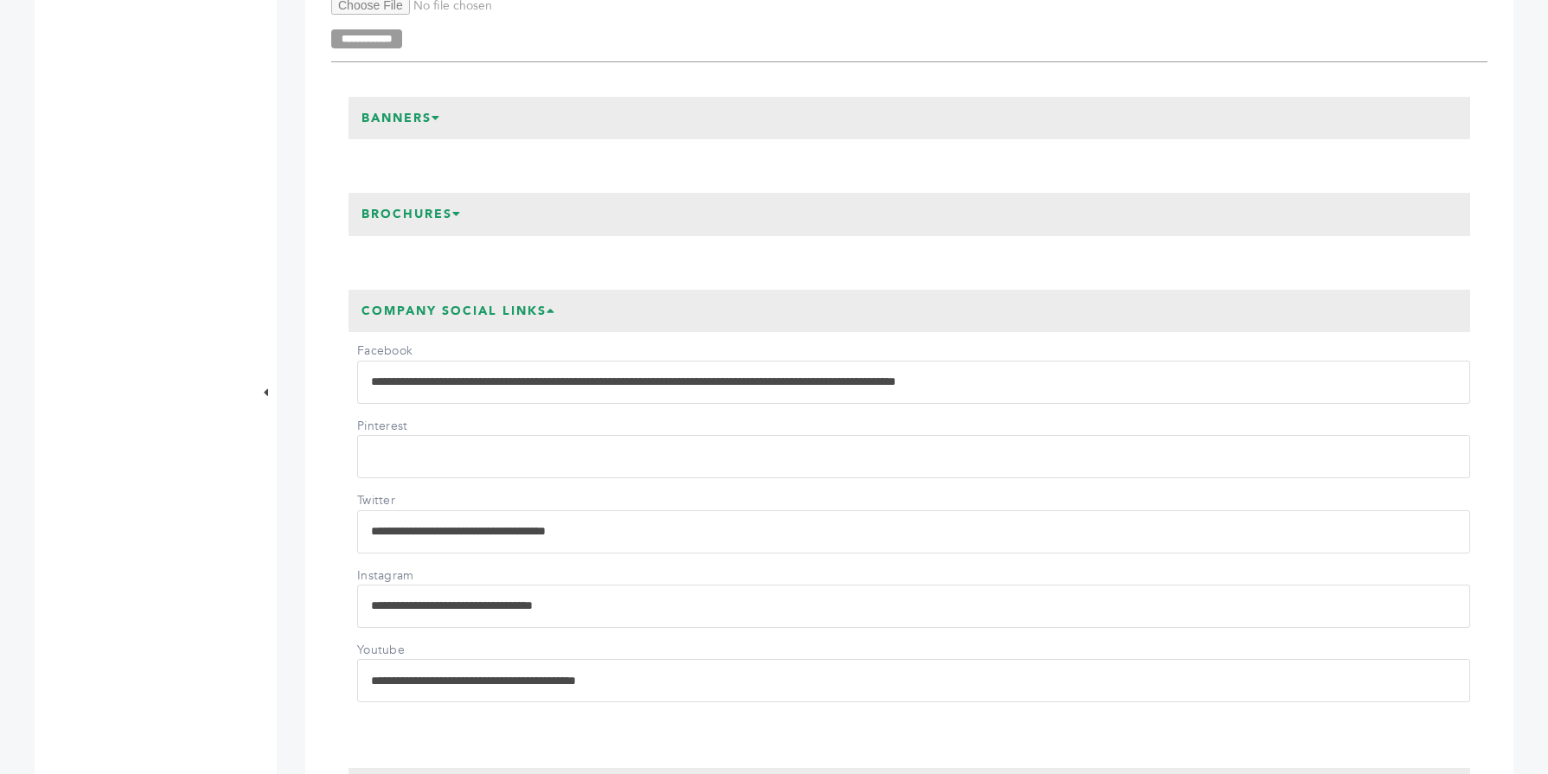 Image resolution: width=1548 pixels, height=774 pixels. What do you see at coordinates (418, 650) in the screenshot?
I see `label: Youtube` at bounding box center [418, 650].